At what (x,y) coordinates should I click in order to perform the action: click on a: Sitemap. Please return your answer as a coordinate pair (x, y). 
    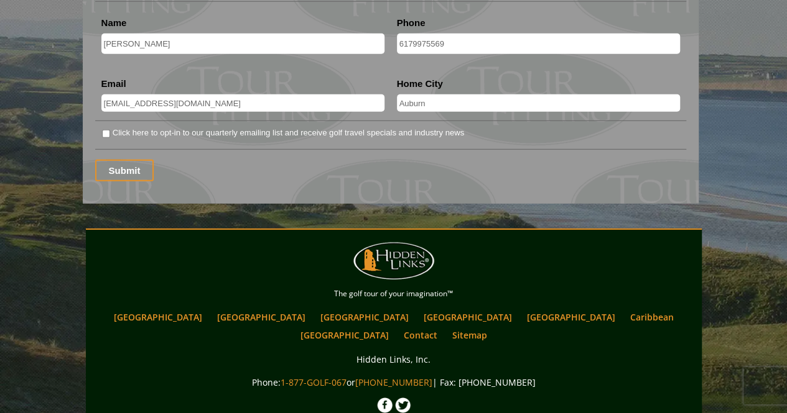
    Looking at the image, I should click on (469, 335).